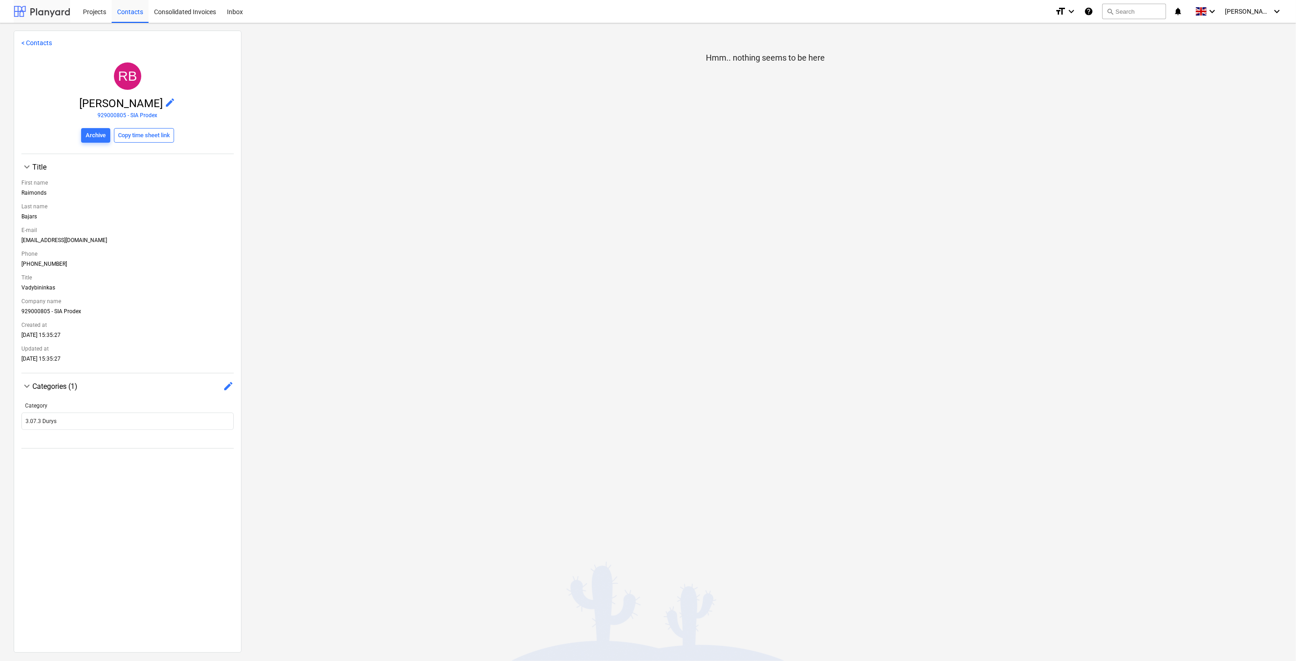 This screenshot has height=661, width=1296. I want to click on button: Copy time sheet link, so click(144, 135).